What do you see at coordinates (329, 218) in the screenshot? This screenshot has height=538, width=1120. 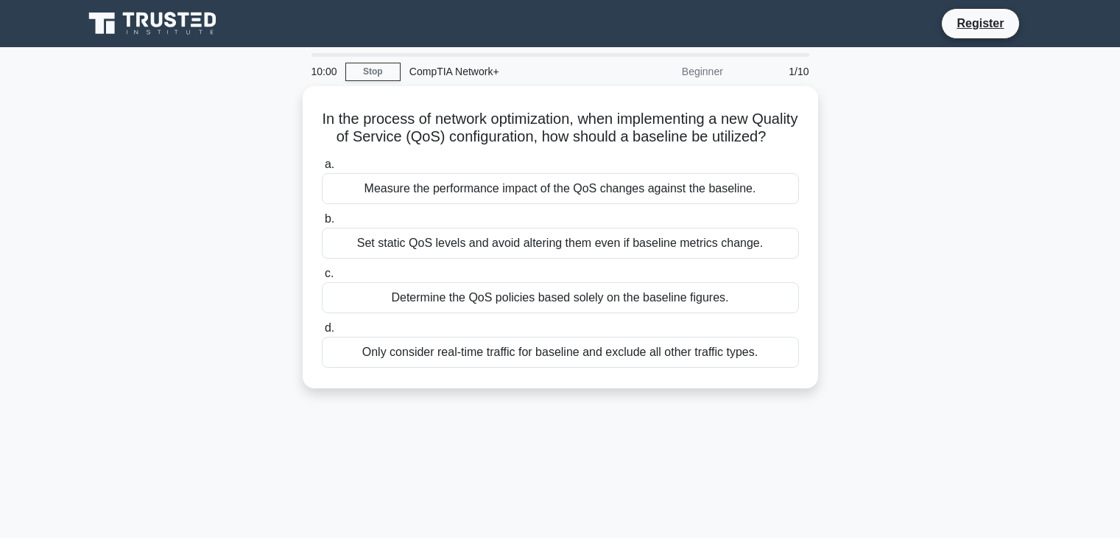 I see `span: b.` at bounding box center [329, 218].